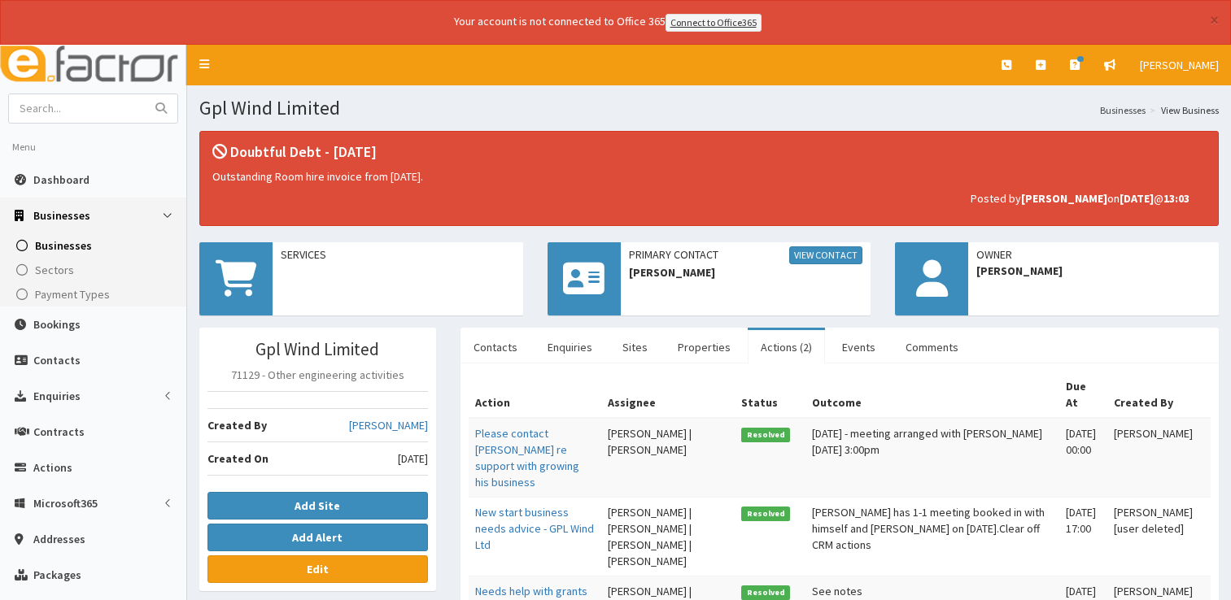 This screenshot has height=600, width=1231. Describe the element at coordinates (1083, 395) in the screenshot. I see `th: Due At` at that location.